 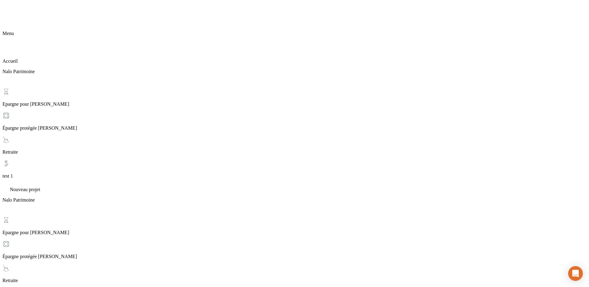 What do you see at coordinates (295, 176) in the screenshot?
I see `p: test 1` at bounding box center [295, 176].